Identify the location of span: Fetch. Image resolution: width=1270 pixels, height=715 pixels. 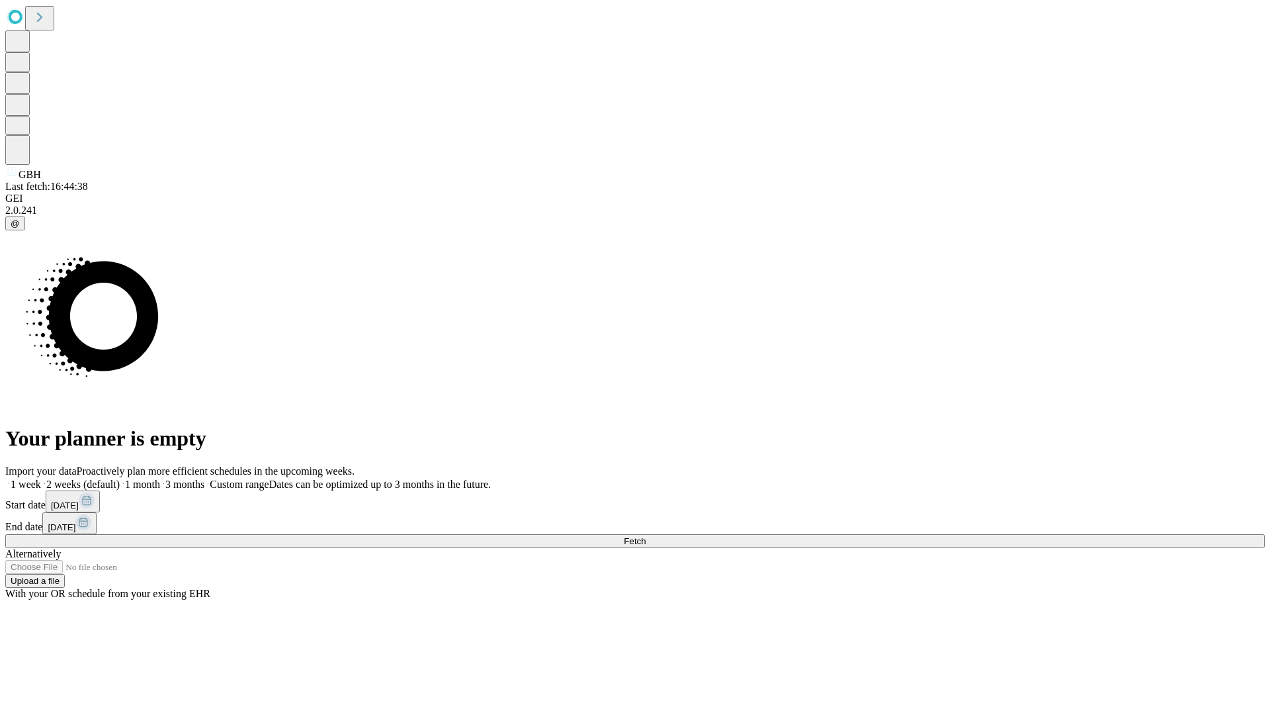
(635, 541).